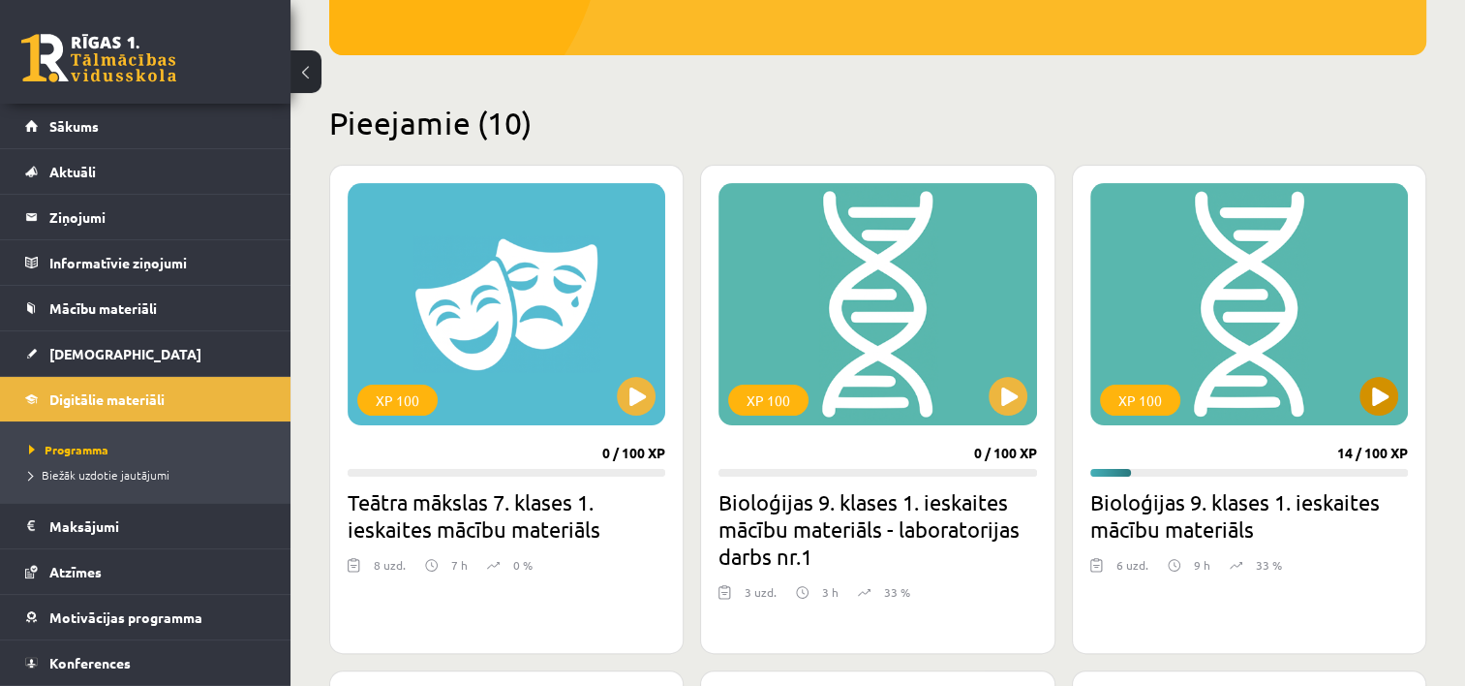 The image size is (1465, 686). What do you see at coordinates (69, 449) in the screenshot?
I see `span: Programma` at bounding box center [69, 449].